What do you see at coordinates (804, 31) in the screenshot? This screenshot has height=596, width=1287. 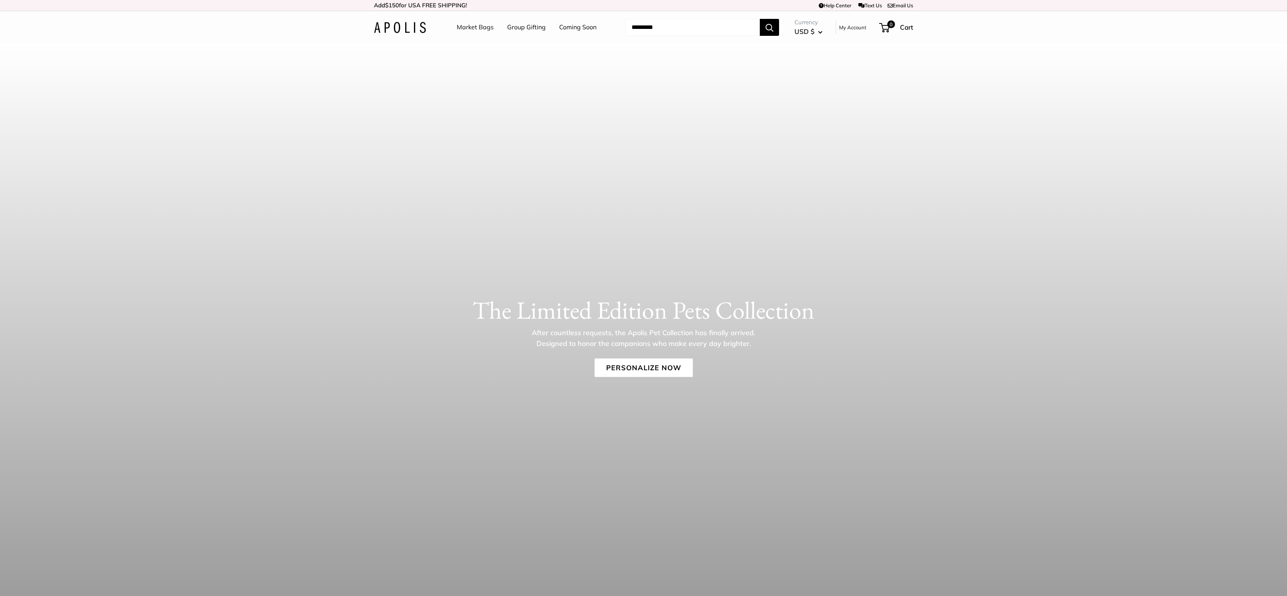 I see `span: USD $` at bounding box center [804, 31].